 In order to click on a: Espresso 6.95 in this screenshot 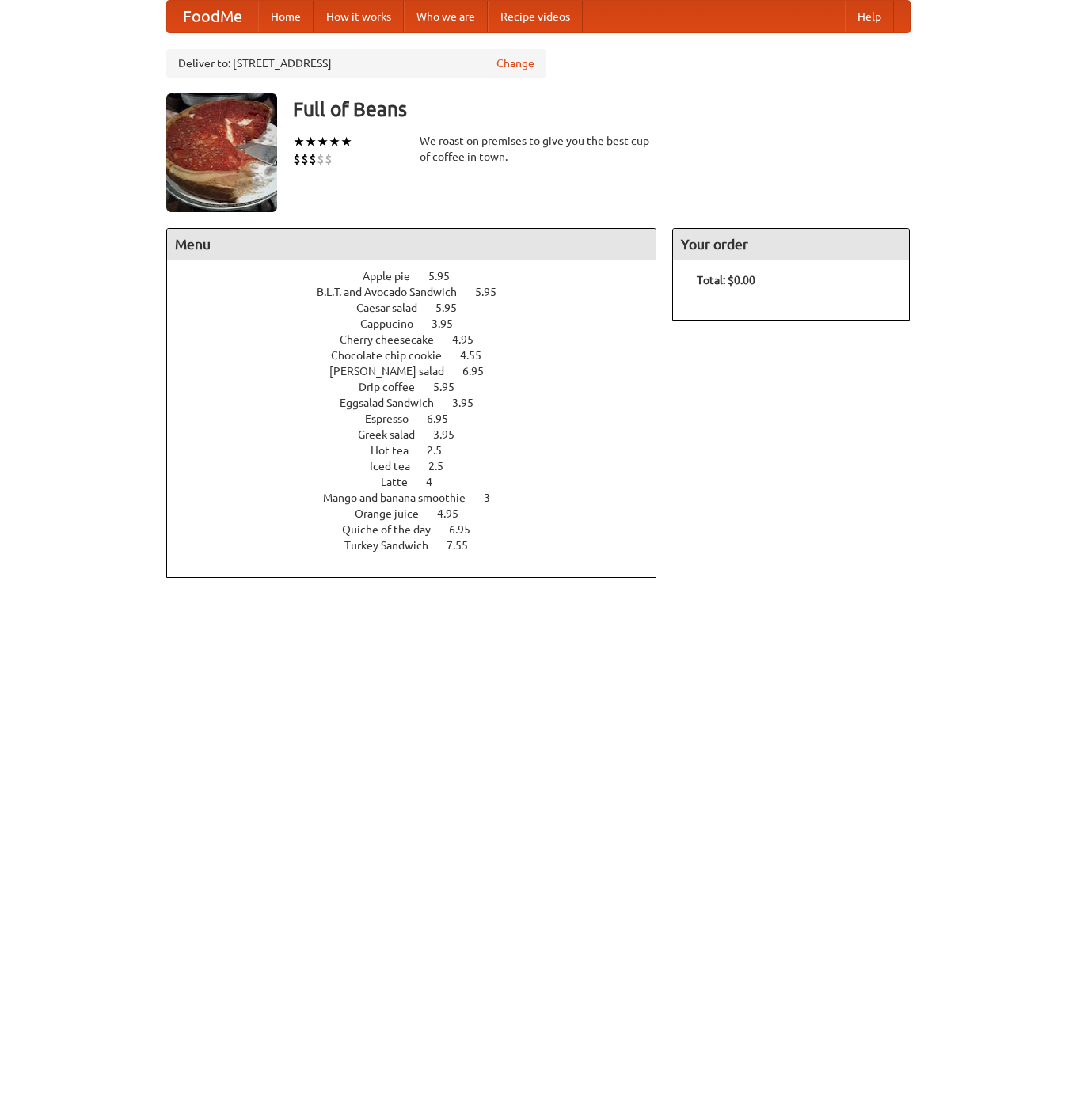, I will do `click(421, 418)`.